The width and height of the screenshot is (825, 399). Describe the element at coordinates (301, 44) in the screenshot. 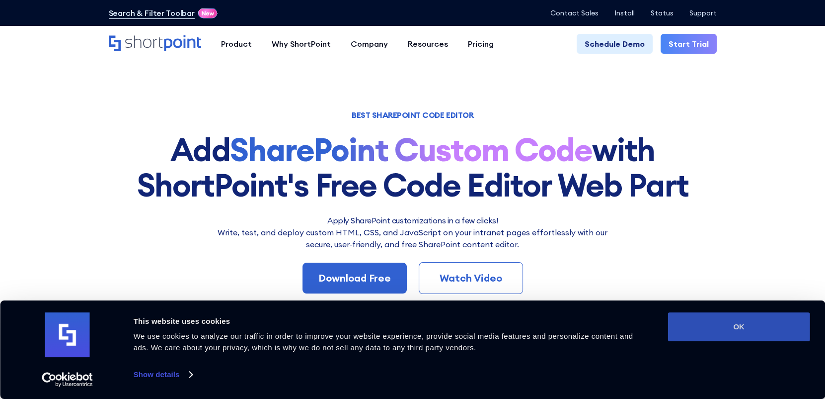

I see `div: Why ShortPoint` at that location.